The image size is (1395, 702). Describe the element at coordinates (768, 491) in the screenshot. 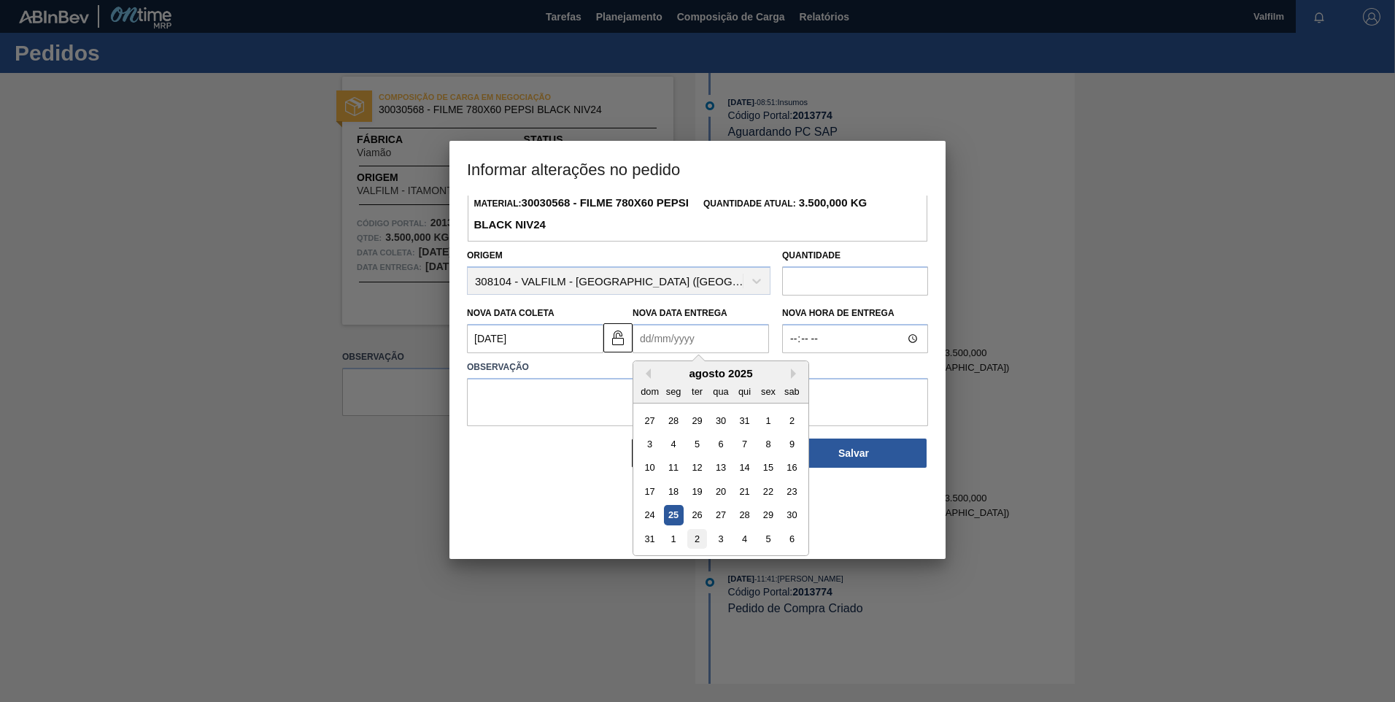

I see `div: Choose sexta-feira, 22 de agosto de 2025` at that location.